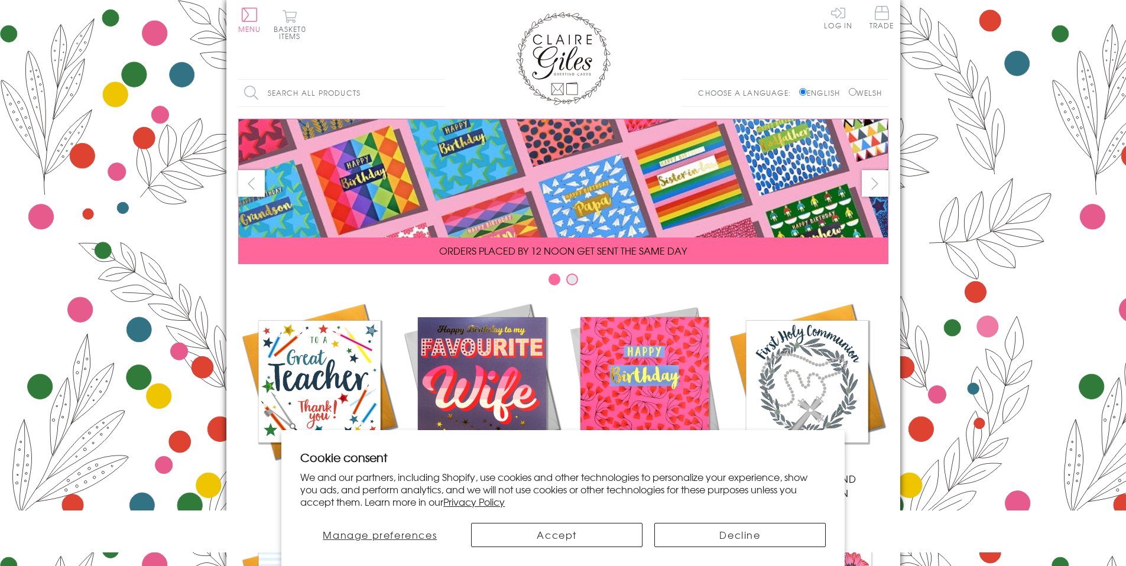  What do you see at coordinates (251, 183) in the screenshot?
I see `button: prev` at bounding box center [251, 183].